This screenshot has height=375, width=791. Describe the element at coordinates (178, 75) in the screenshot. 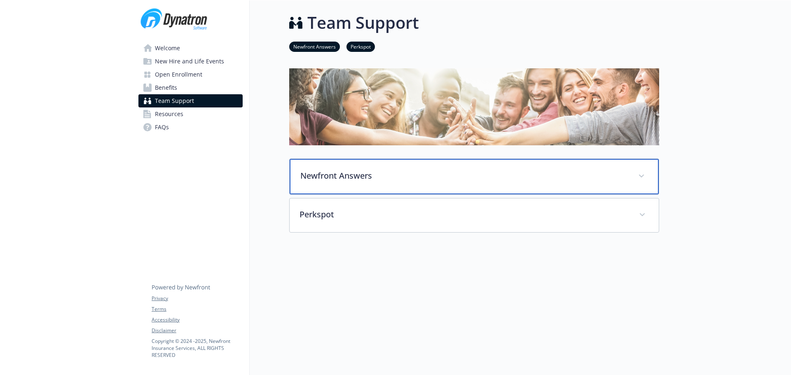

I see `span: Open Enrollment` at that location.